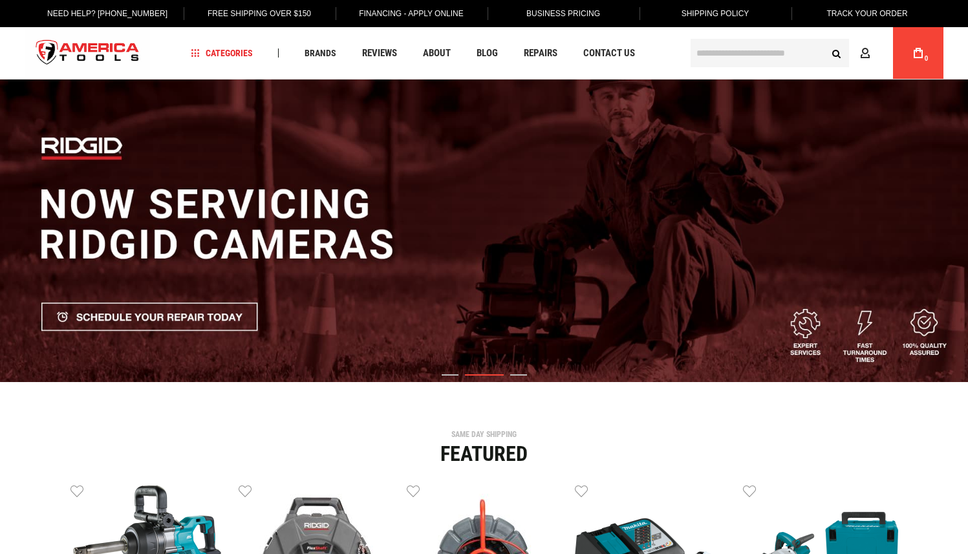 The height and width of the screenshot is (554, 968). What do you see at coordinates (541, 53) in the screenshot?
I see `a: Repairs` at bounding box center [541, 53].